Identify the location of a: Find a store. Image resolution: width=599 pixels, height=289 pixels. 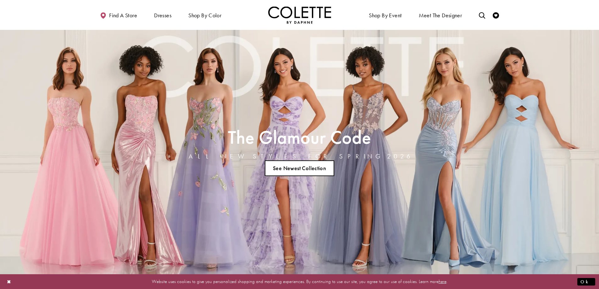
(119, 15).